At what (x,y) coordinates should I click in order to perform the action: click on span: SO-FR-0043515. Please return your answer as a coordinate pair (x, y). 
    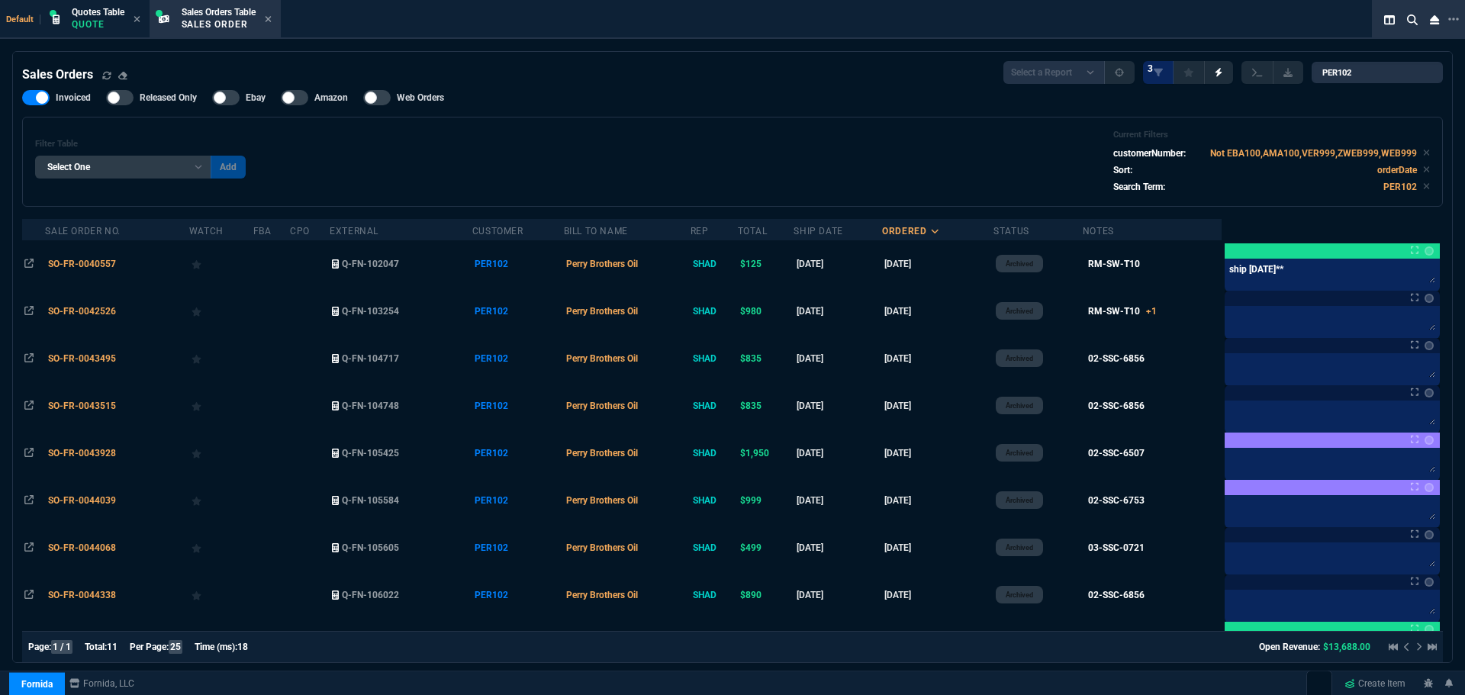
    Looking at the image, I should click on (82, 406).